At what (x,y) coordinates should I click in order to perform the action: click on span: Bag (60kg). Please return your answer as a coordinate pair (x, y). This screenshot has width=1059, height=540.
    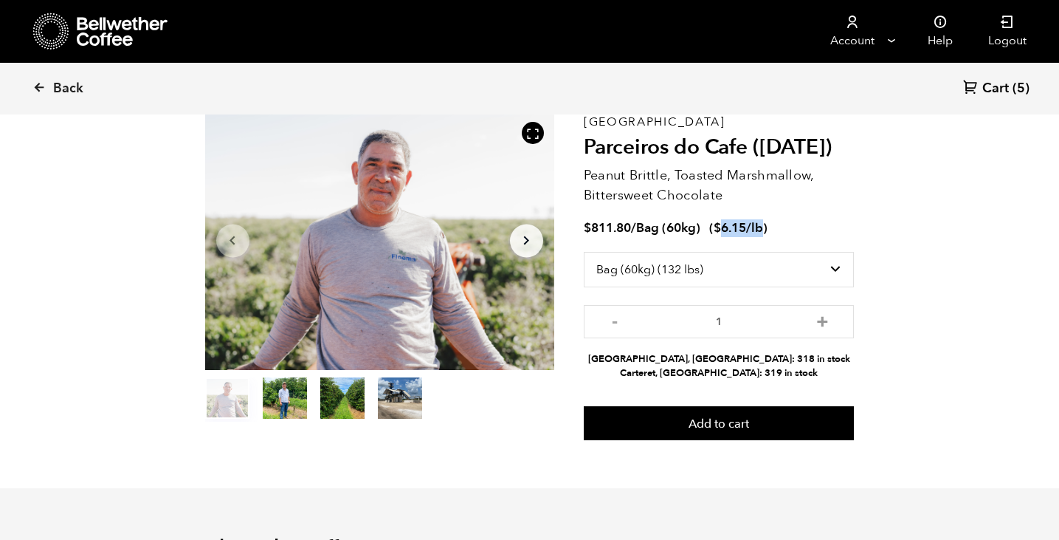
    Looking at the image, I should click on (668, 227).